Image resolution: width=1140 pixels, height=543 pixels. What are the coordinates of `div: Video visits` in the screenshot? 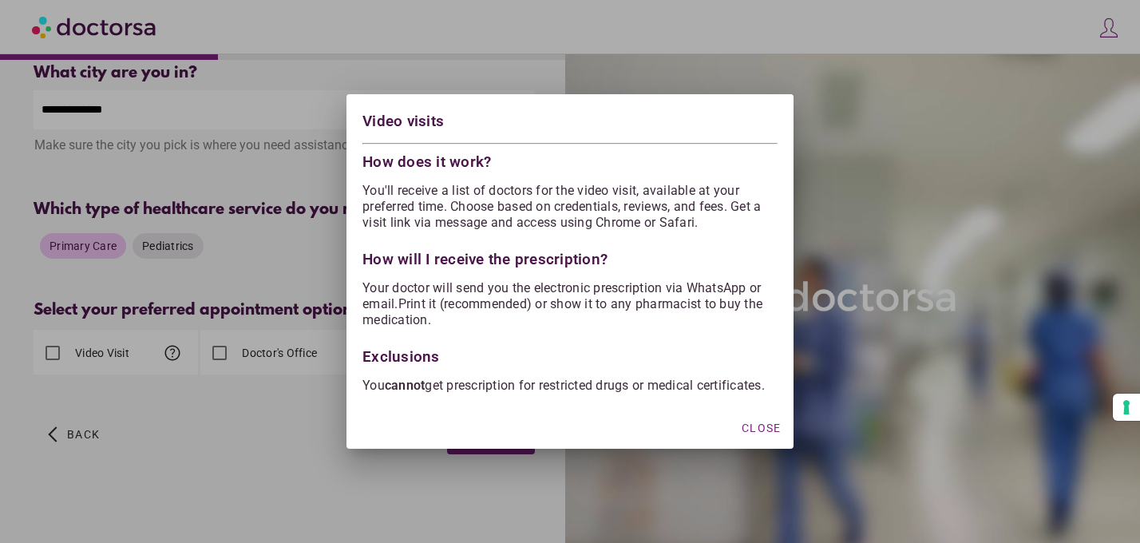 It's located at (570, 123).